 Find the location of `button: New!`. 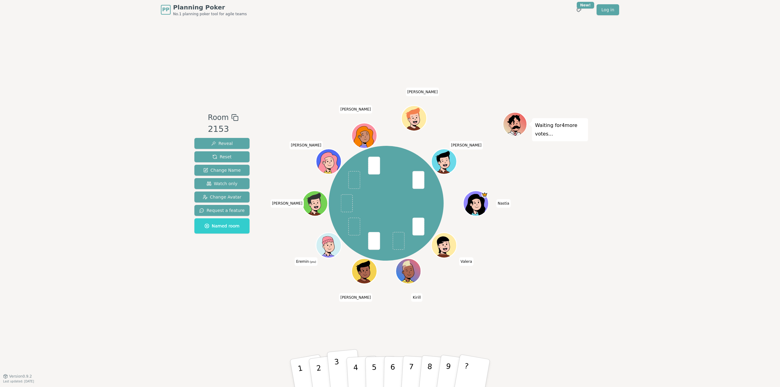

button: New! is located at coordinates (579, 10).